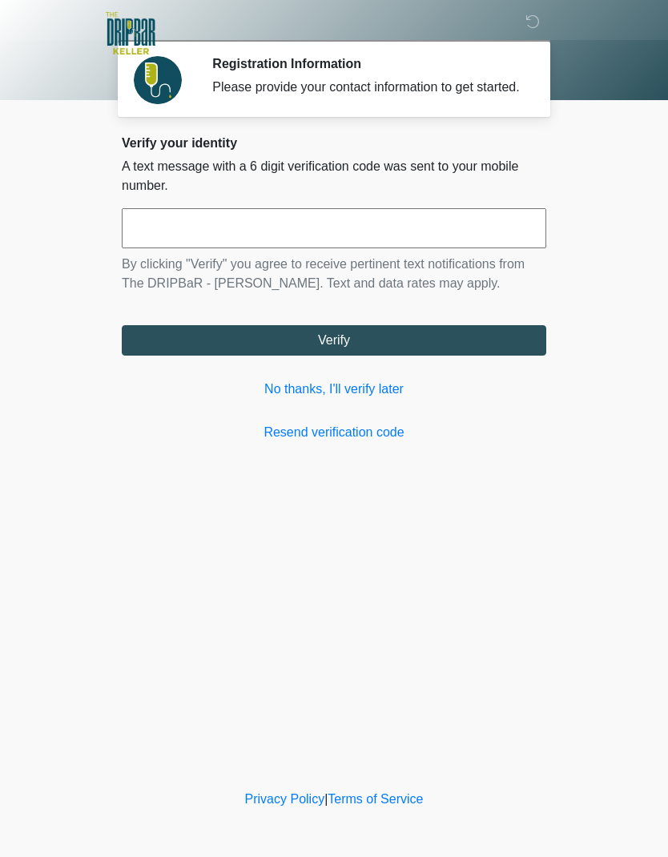  What do you see at coordinates (158, 80) in the screenshot?
I see `img: Agent Avatar` at bounding box center [158, 80].